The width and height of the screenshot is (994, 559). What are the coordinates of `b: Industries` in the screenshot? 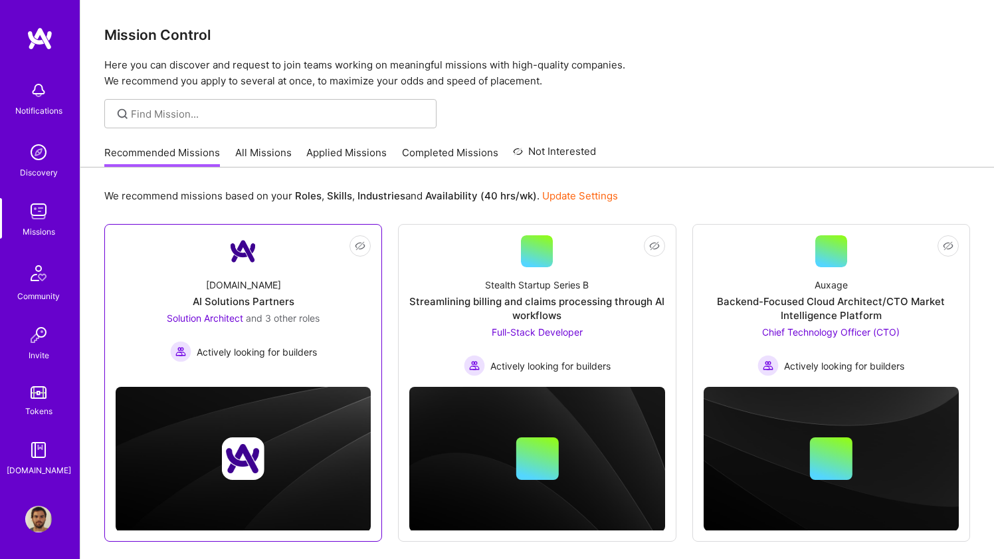 It's located at (381, 195).